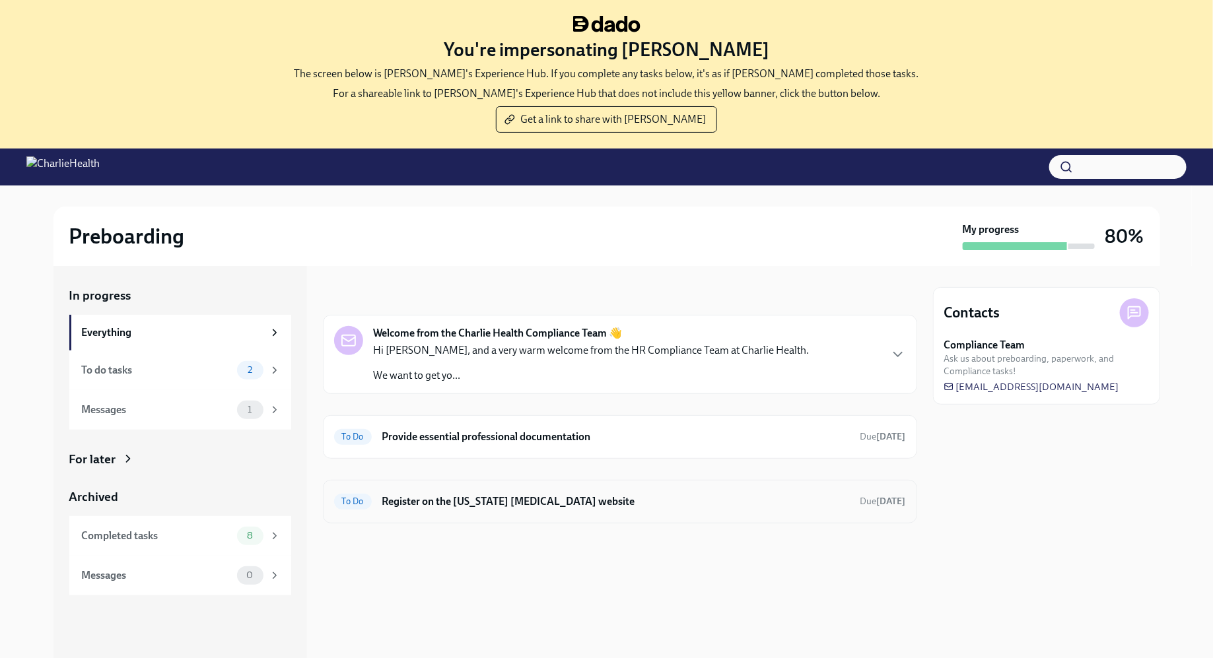 This screenshot has width=1213, height=658. I want to click on img: CharlieHealth, so click(63, 167).